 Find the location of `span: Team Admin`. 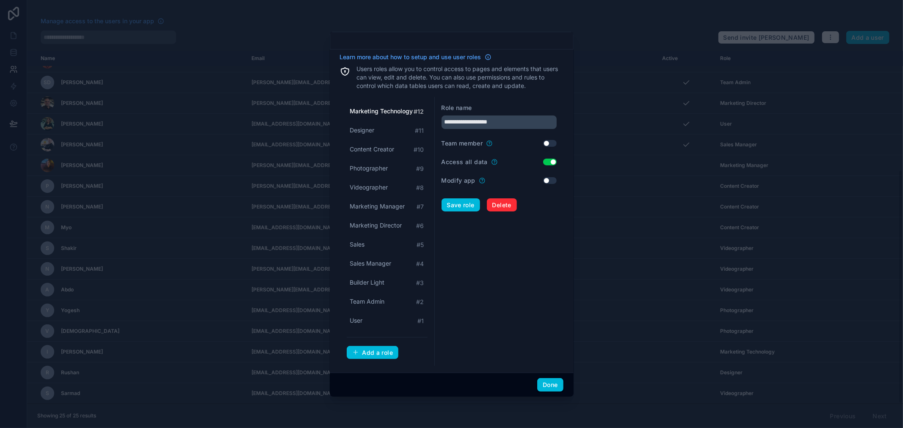

span: Team Admin is located at coordinates (367, 302).